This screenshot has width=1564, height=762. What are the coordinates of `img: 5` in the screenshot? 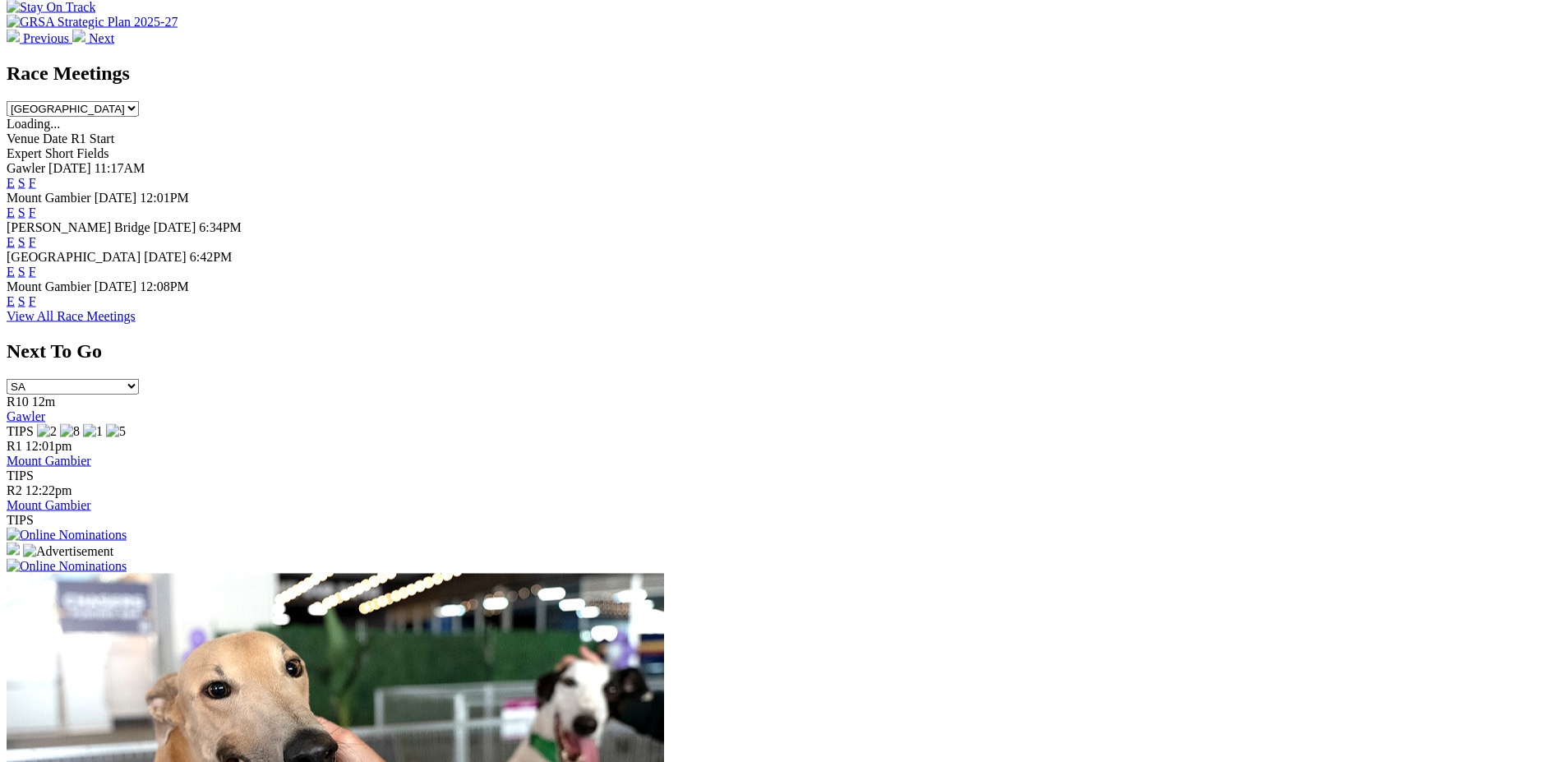 It's located at (116, 431).